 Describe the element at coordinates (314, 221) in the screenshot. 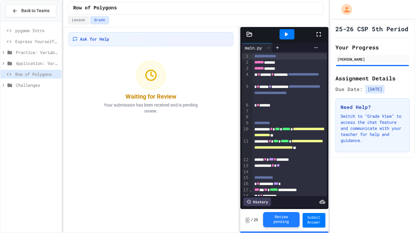

I see `span: Submit Answer` at that location.